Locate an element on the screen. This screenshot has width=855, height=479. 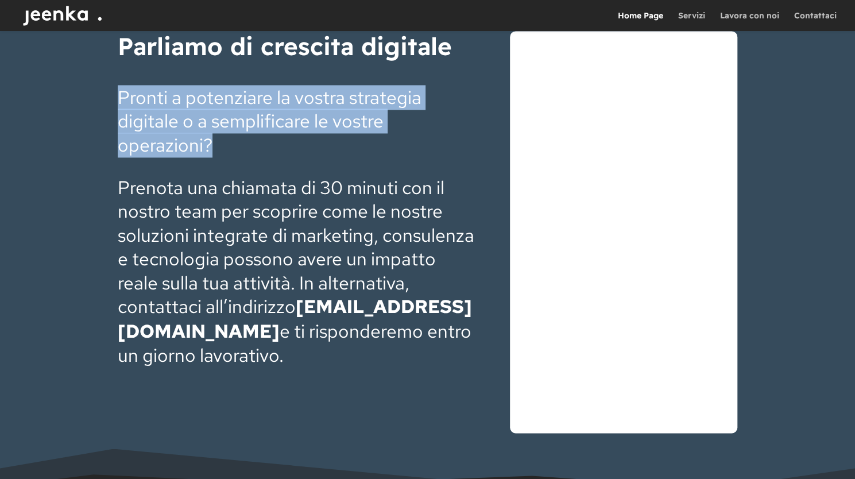
a: Home Page is located at coordinates (640, 21).